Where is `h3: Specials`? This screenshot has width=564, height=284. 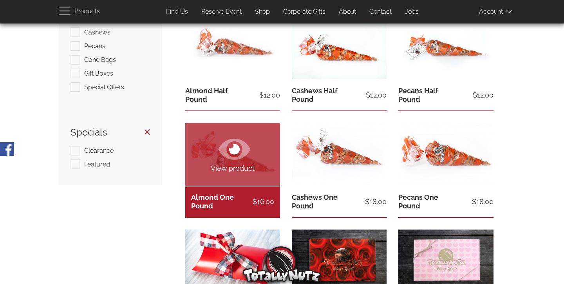 h3: Specials is located at coordinates (110, 132).